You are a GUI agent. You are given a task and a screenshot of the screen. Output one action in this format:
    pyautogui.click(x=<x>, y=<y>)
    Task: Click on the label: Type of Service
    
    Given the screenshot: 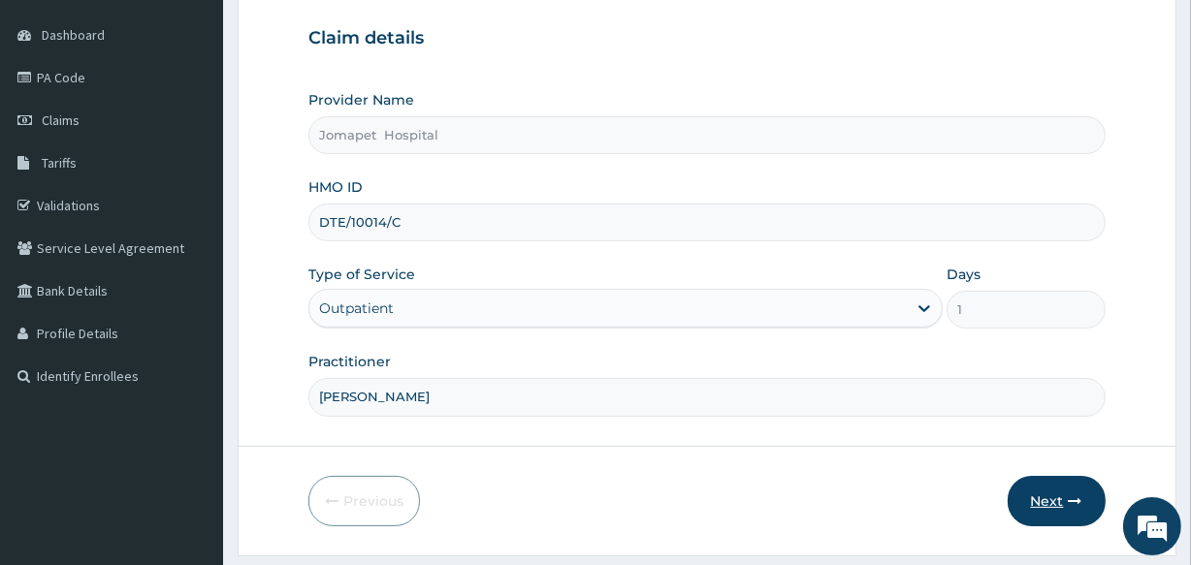 What is the action you would take?
    pyautogui.click(x=362, y=274)
    